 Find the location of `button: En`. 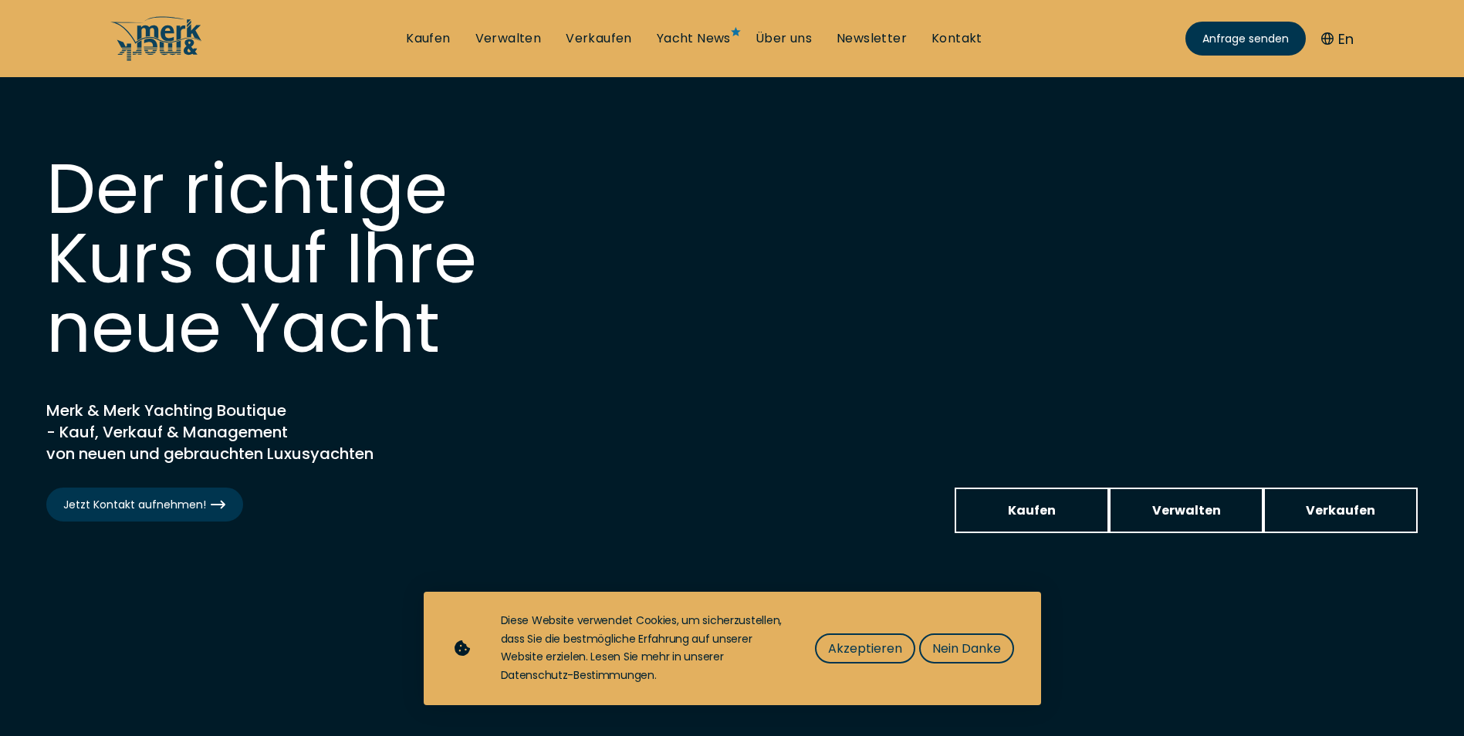

button: En is located at coordinates (1337, 39).